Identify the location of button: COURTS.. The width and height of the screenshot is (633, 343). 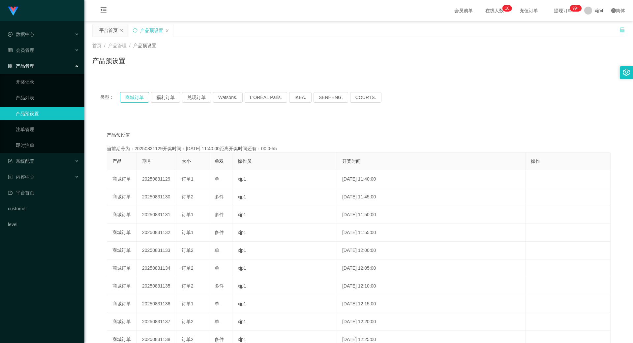
(366, 97).